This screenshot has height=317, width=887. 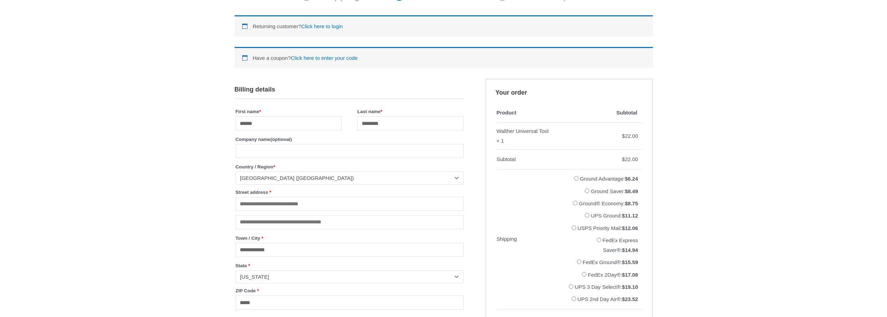 I want to click on bdi: 8.49, so click(x=632, y=191).